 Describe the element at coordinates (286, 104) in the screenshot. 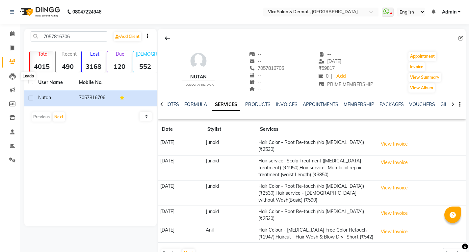

I see `a: INVOICES` at that location.